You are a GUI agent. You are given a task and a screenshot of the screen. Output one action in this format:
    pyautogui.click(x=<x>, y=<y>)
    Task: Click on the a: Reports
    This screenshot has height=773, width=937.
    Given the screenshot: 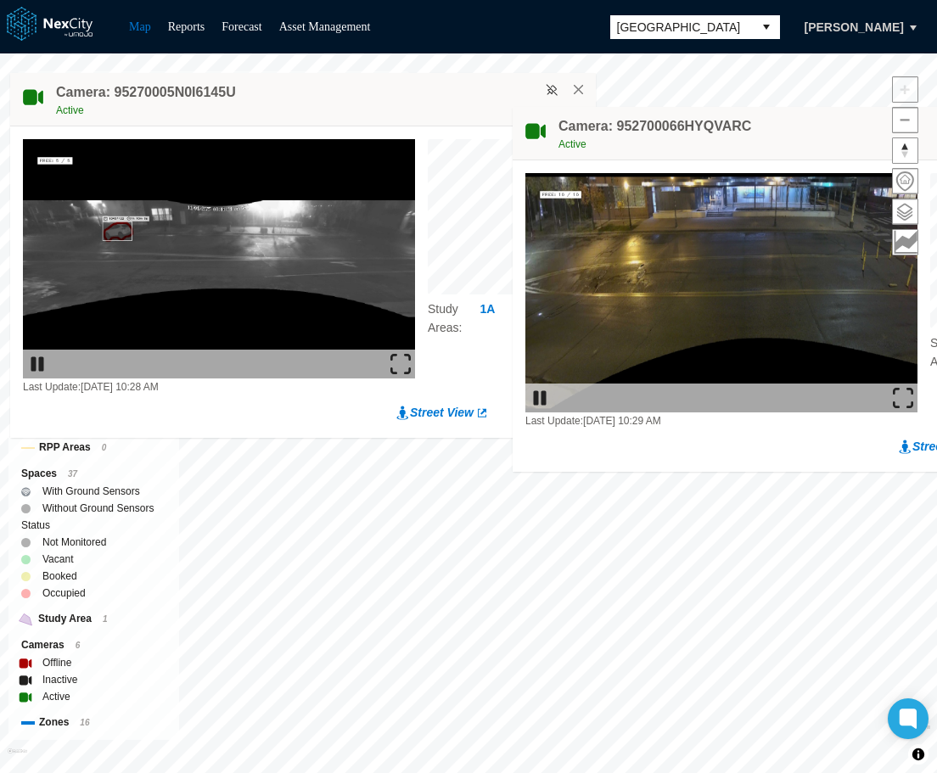 What is the action you would take?
    pyautogui.click(x=187, y=26)
    